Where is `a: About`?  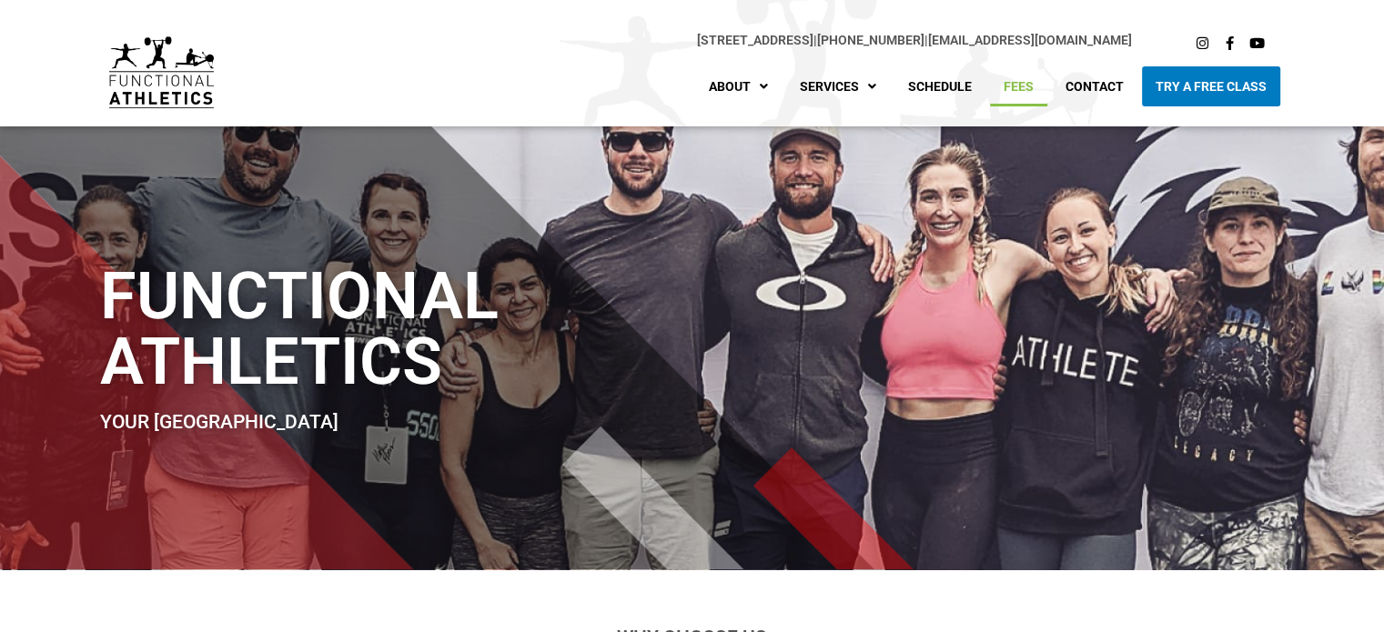
a: About is located at coordinates (738, 86).